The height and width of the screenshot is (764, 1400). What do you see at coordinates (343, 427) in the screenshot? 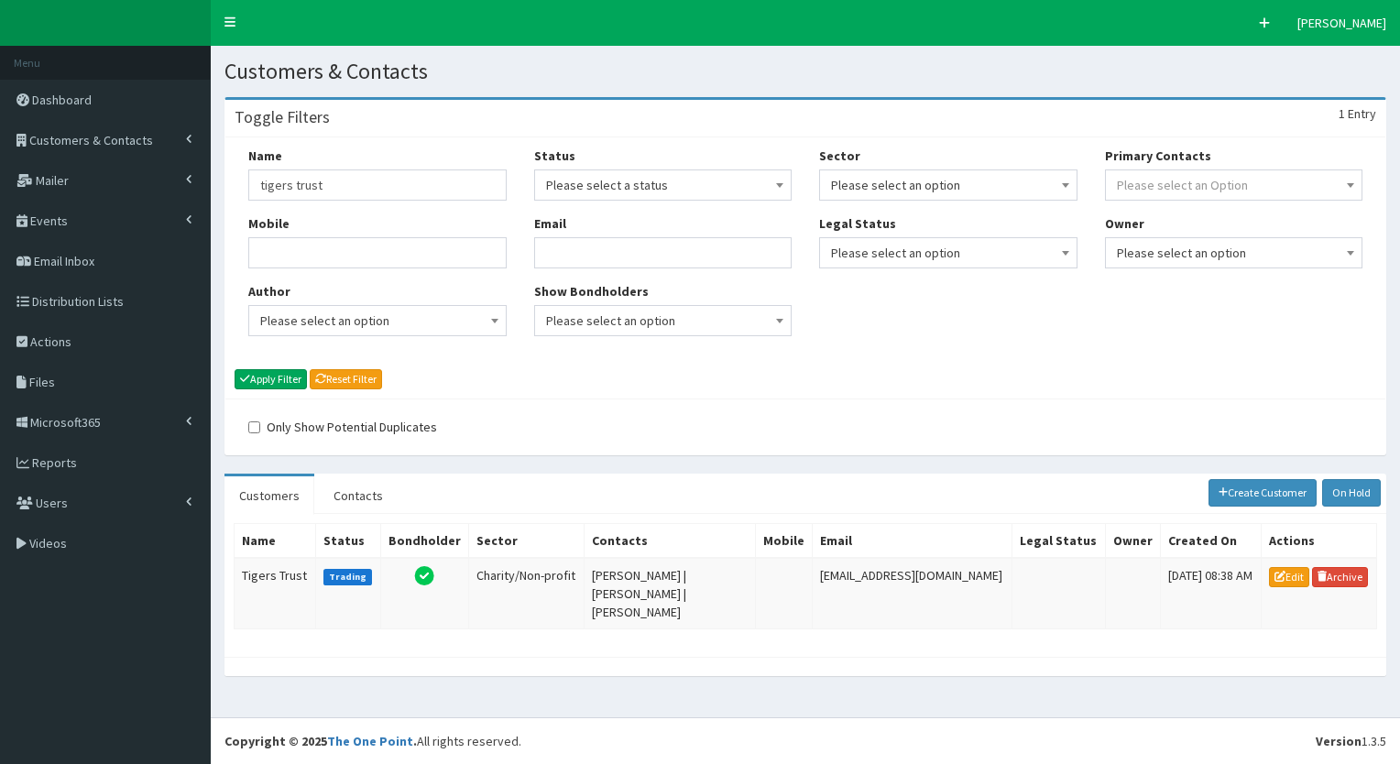
I see `label: Only Show Potential Duplicates` at bounding box center [343, 427].